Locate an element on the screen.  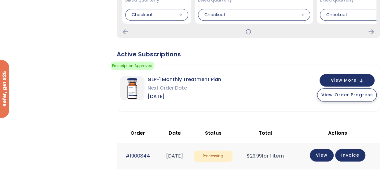
span: Order is located at coordinates (138, 133).